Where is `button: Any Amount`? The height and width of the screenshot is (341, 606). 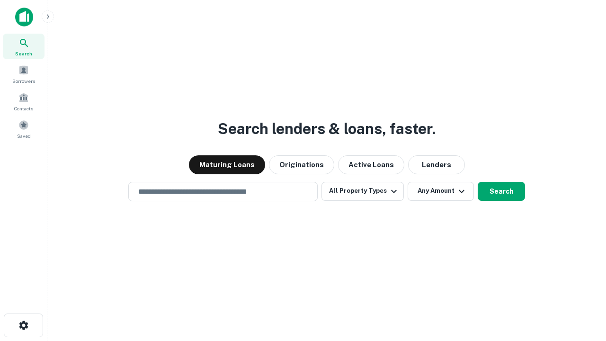 button: Any Amount is located at coordinates (441, 191).